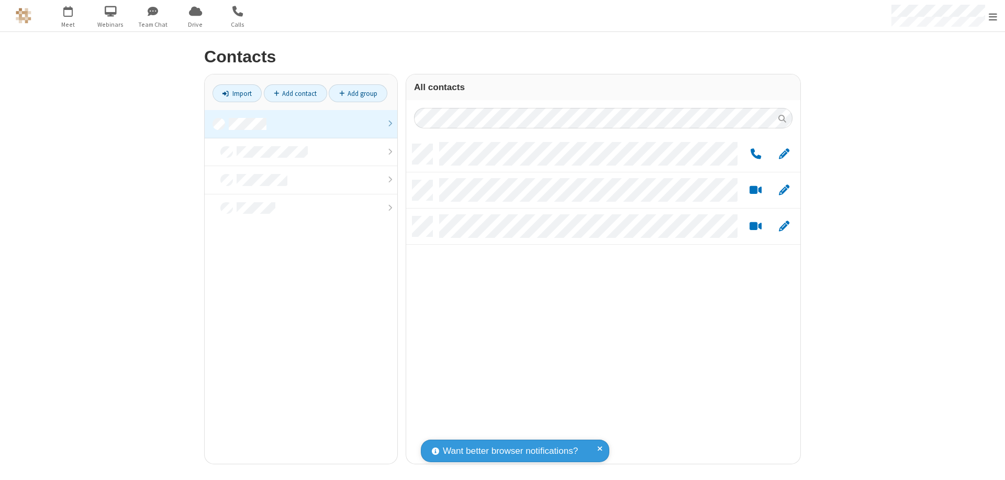  I want to click on div: grid, so click(603, 299).